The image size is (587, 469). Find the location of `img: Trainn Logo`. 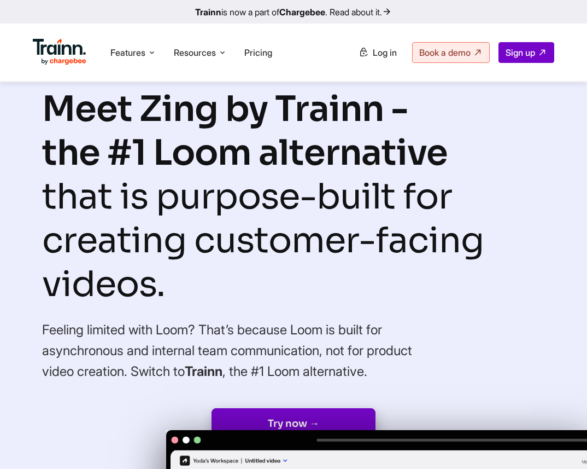

img: Trainn Logo is located at coordinates (60, 52).